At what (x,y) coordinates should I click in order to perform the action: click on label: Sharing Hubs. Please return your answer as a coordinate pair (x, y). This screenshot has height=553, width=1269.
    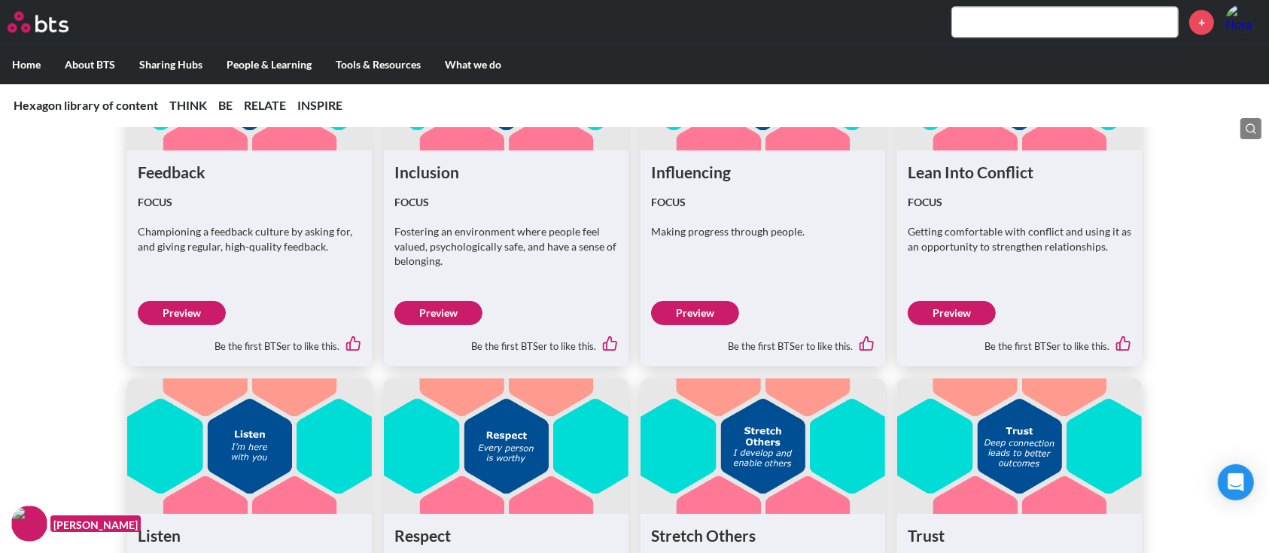
    Looking at the image, I should click on (171, 65).